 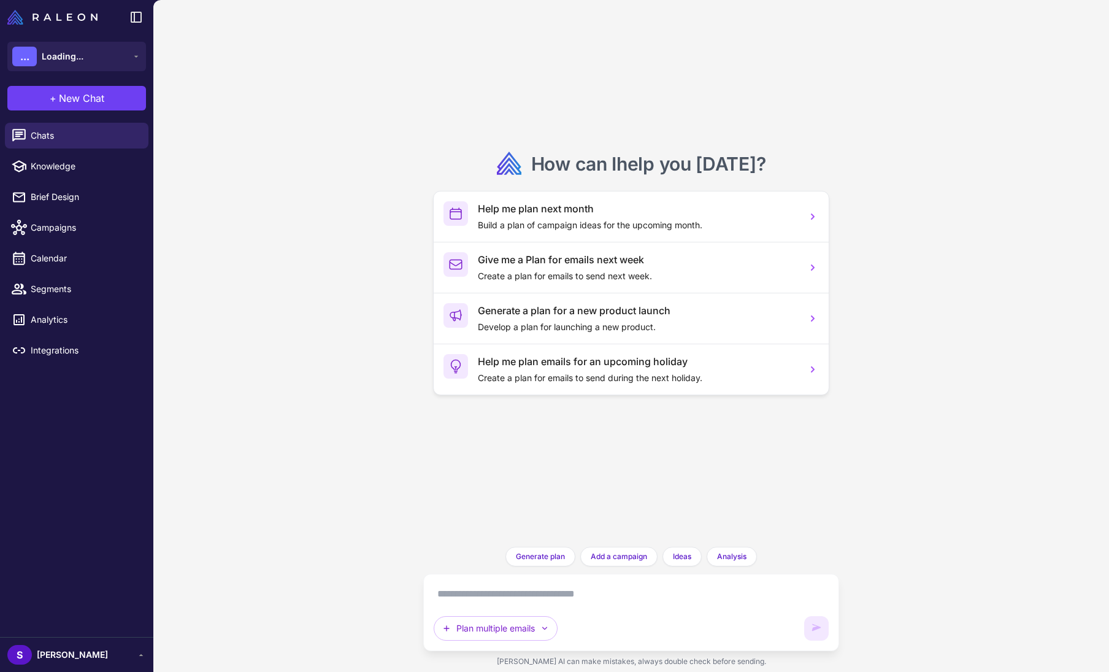 I want to click on span: Brief Design, so click(x=85, y=197).